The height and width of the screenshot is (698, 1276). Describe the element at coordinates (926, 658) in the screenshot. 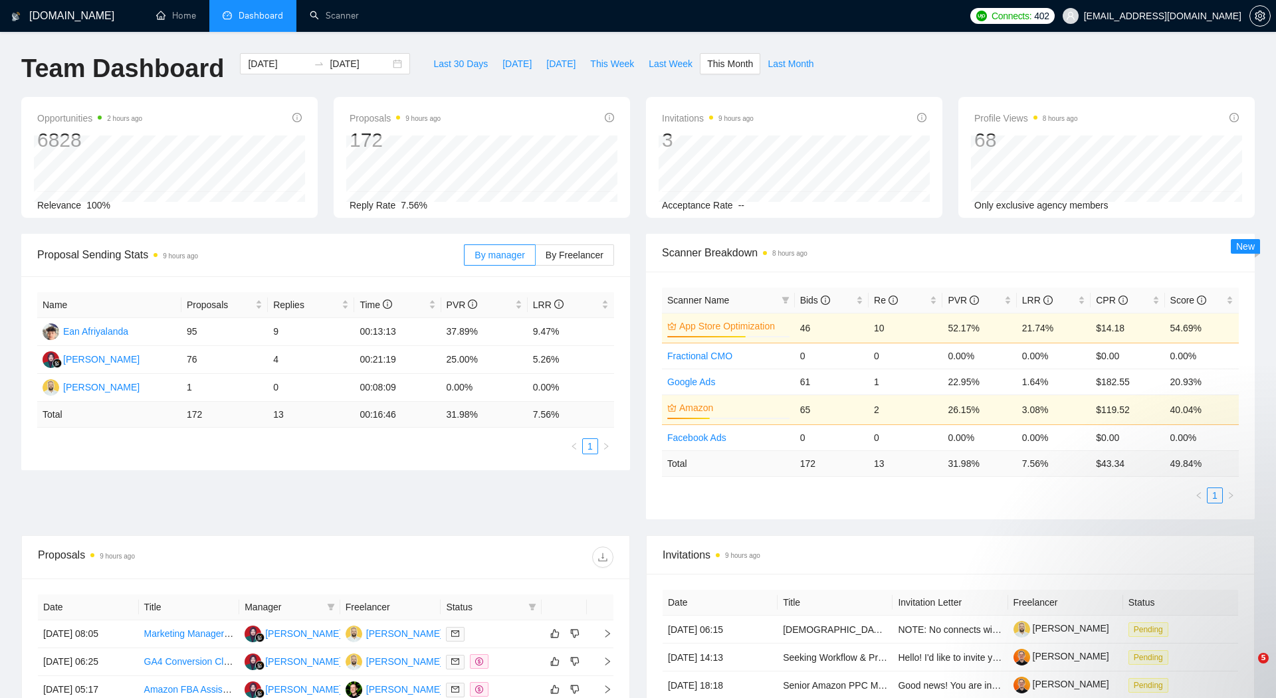

I see `a: Seeking Workflow & Process Automation Professionals – Paid Survey` at that location.